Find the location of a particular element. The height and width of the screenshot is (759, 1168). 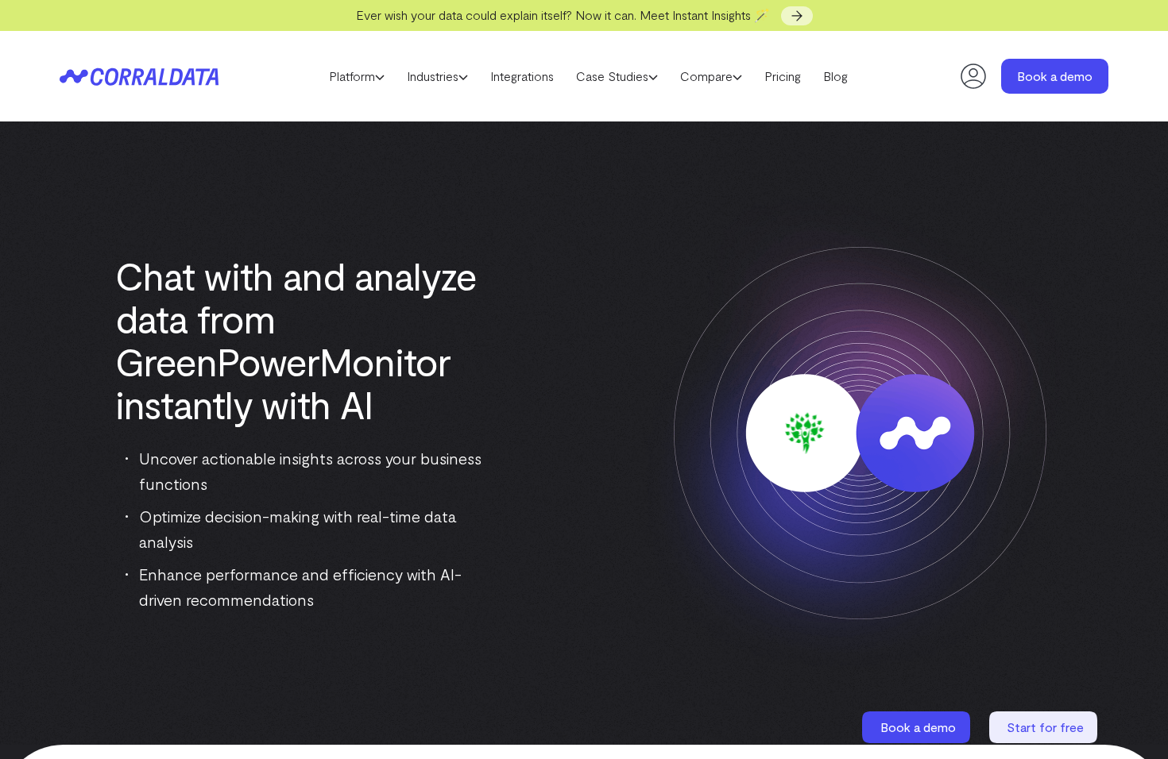

a: Case Studies is located at coordinates (616, 76).